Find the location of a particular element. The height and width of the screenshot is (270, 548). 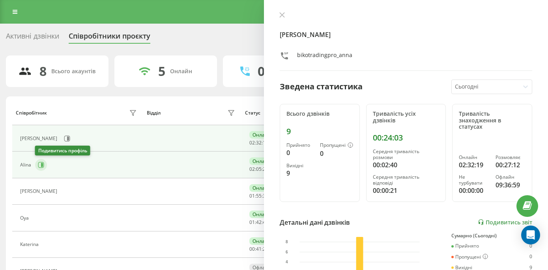

a: Подивитись звіт is located at coordinates (505, 222).